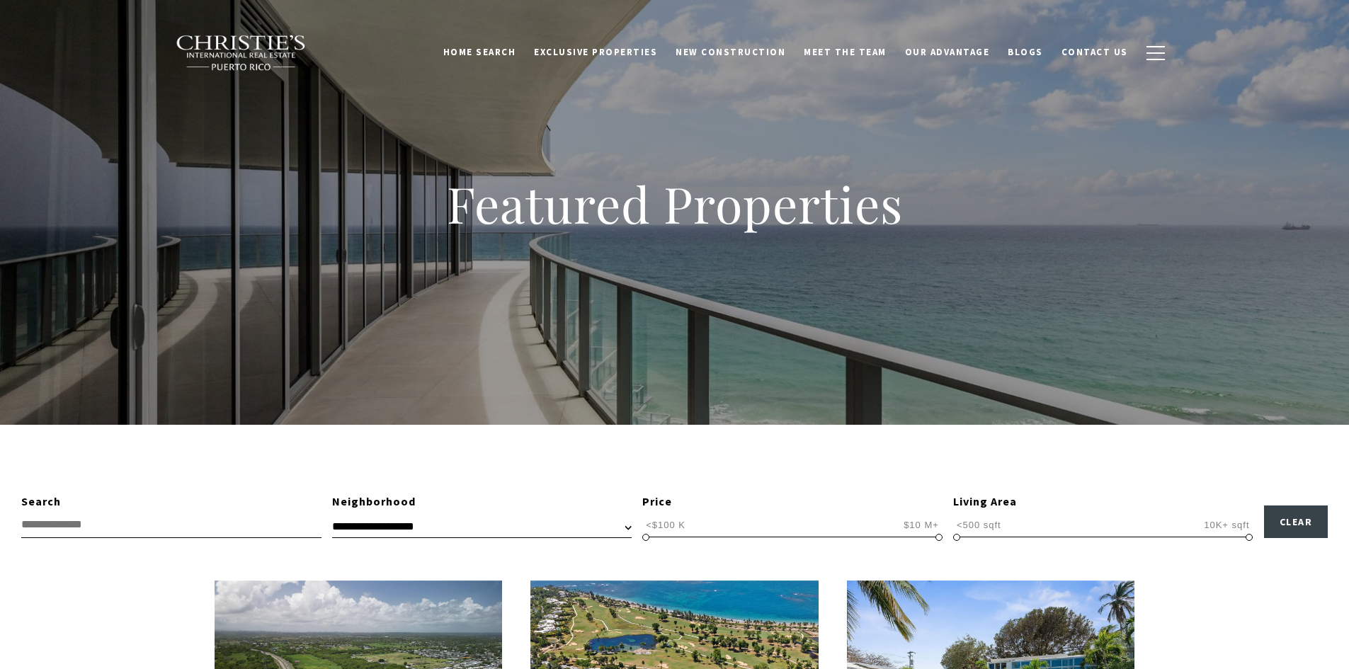 Image resolution: width=1349 pixels, height=669 pixels. Describe the element at coordinates (730, 52) in the screenshot. I see `a: New Construction` at that location.